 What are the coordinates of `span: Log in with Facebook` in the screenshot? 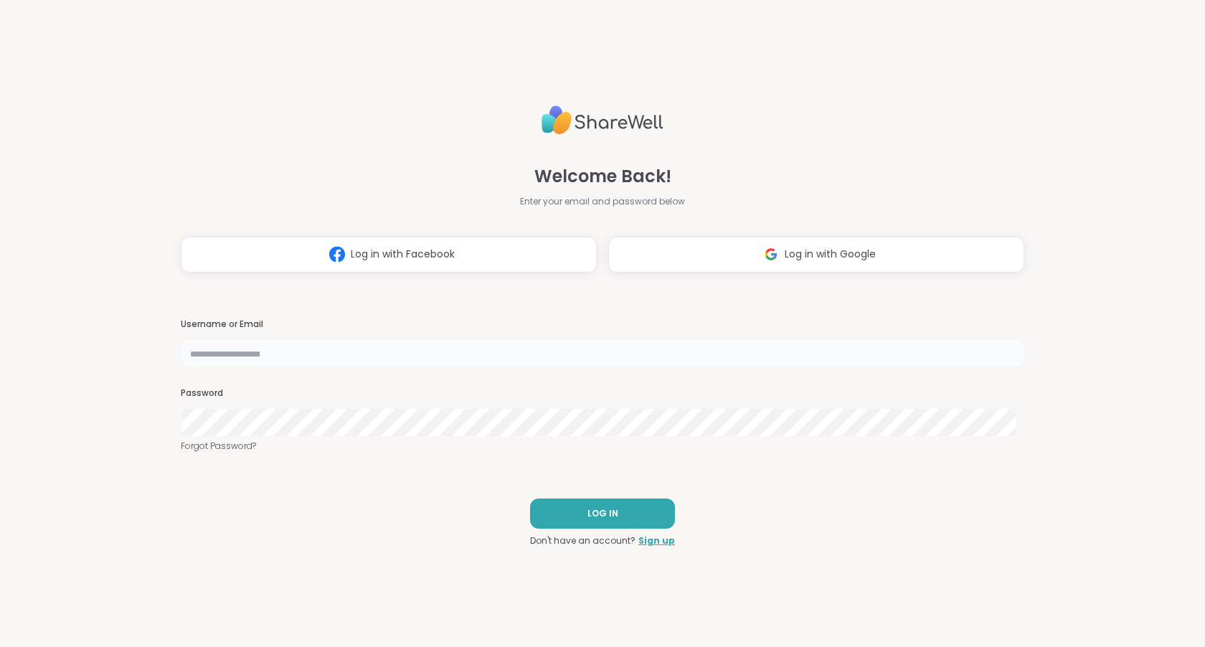 It's located at (402, 254).